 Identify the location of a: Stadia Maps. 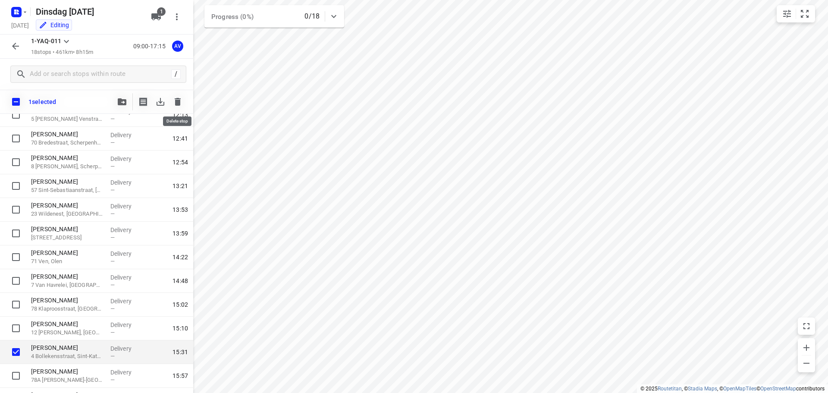
(703, 389).